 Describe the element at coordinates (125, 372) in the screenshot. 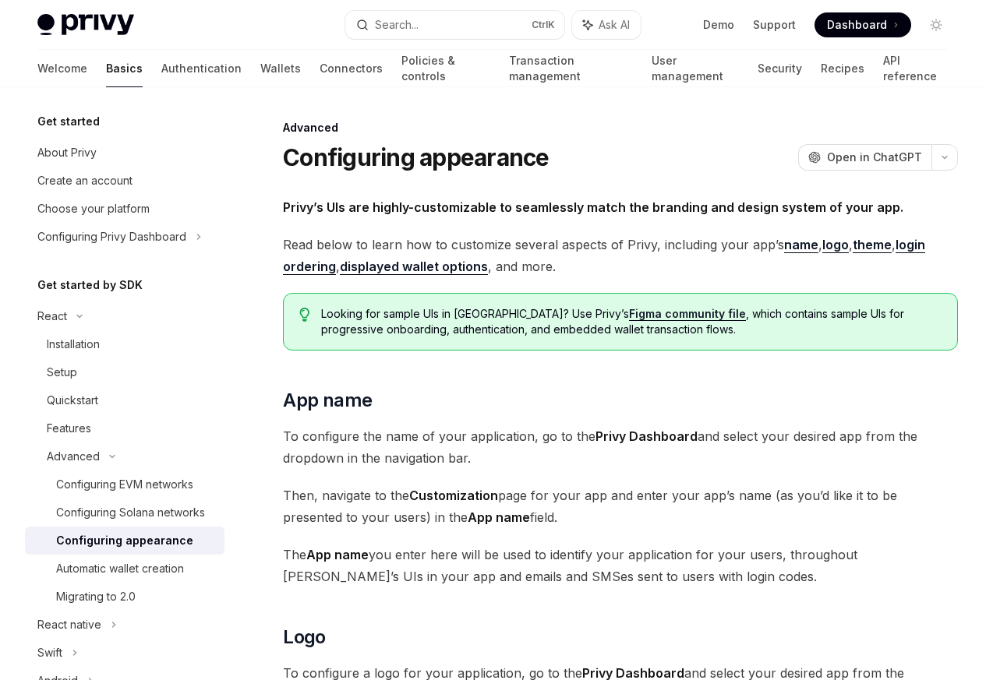

I see `a: Setup` at that location.